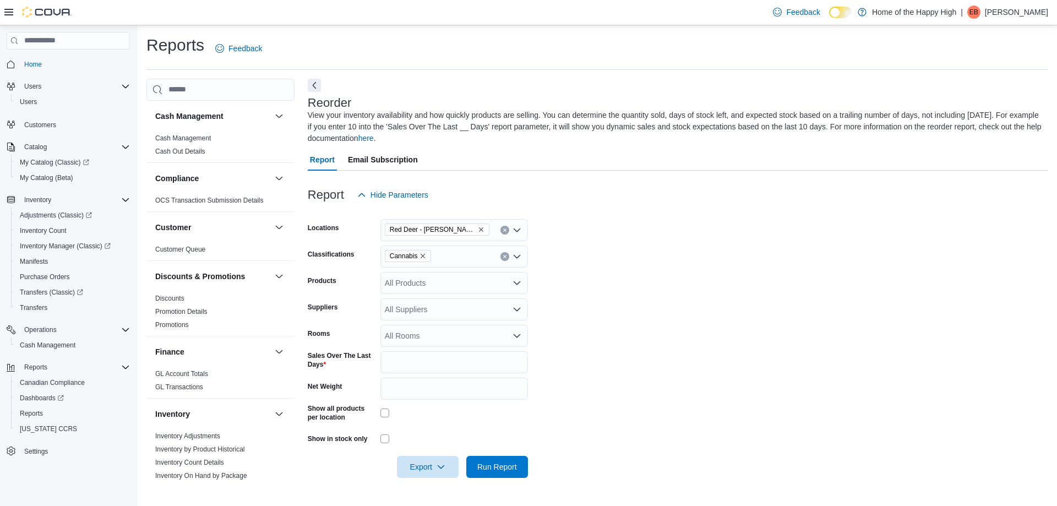 The height and width of the screenshot is (506, 1057). I want to click on h3: Cash Management, so click(189, 116).